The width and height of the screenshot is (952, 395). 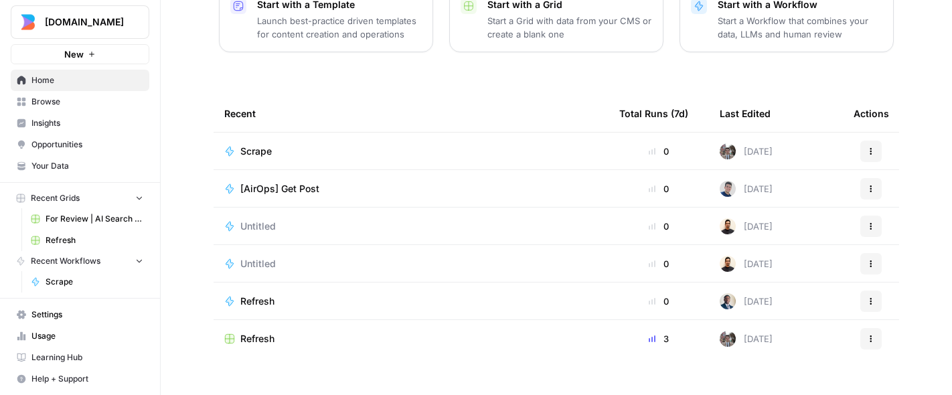 I want to click on img: oskm0cmuhabjb8ex6014qupaj5sj, so click(x=727, y=189).